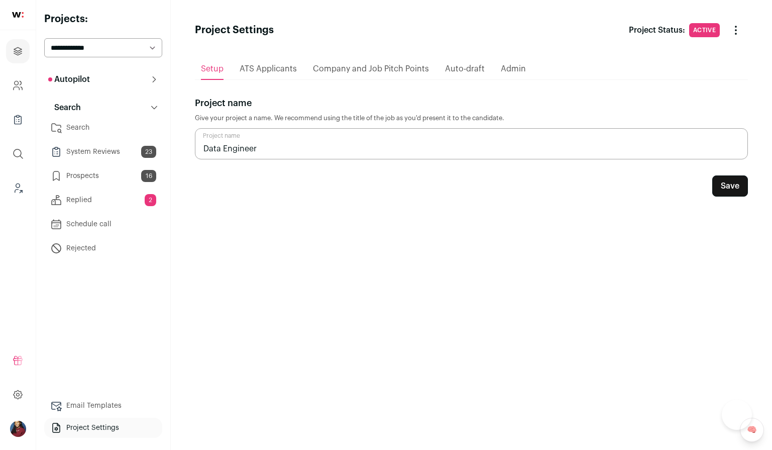 The height and width of the screenshot is (450, 772). Describe the element at coordinates (736, 30) in the screenshot. I see `button: Change Status` at that location.